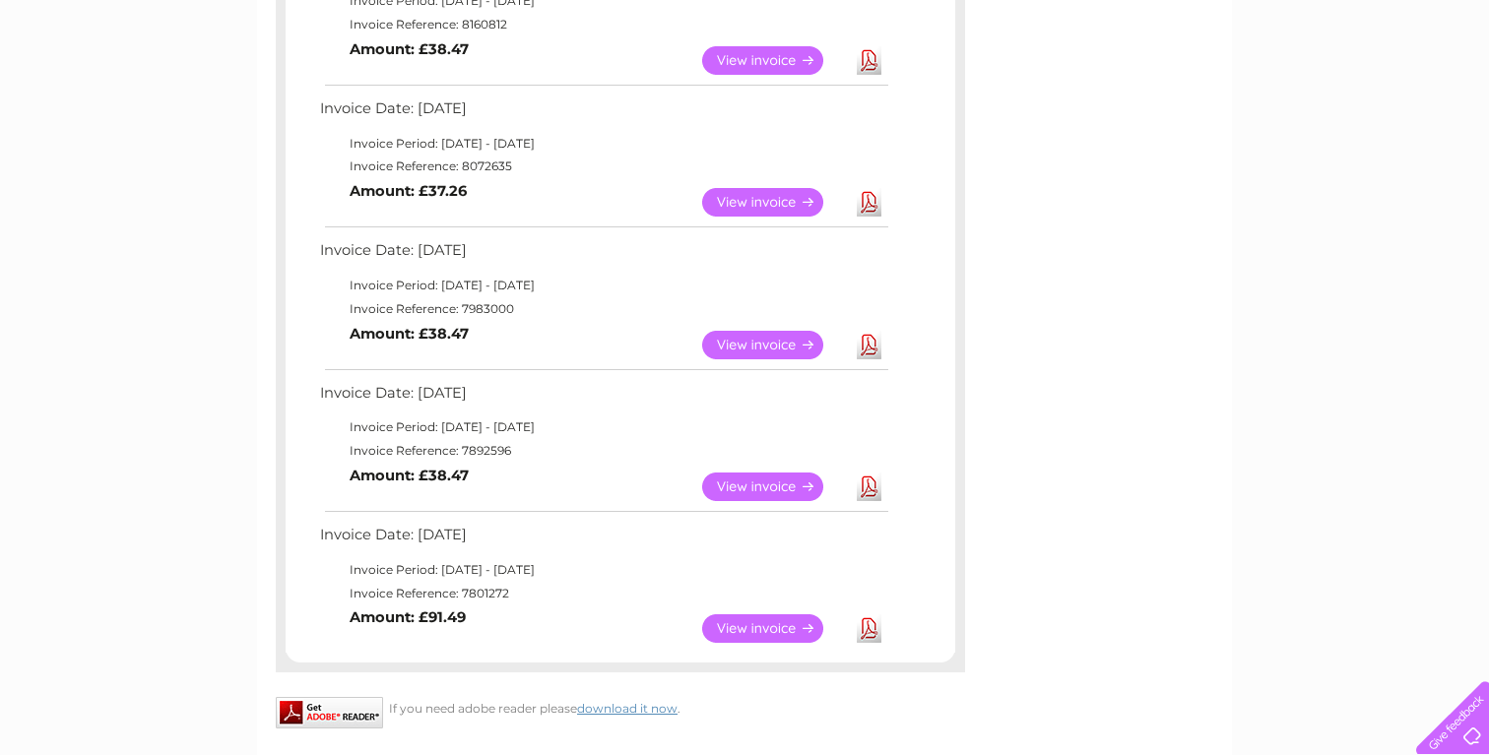 This screenshot has height=755, width=1489. I want to click on a: Log out, so click(1447, 91).